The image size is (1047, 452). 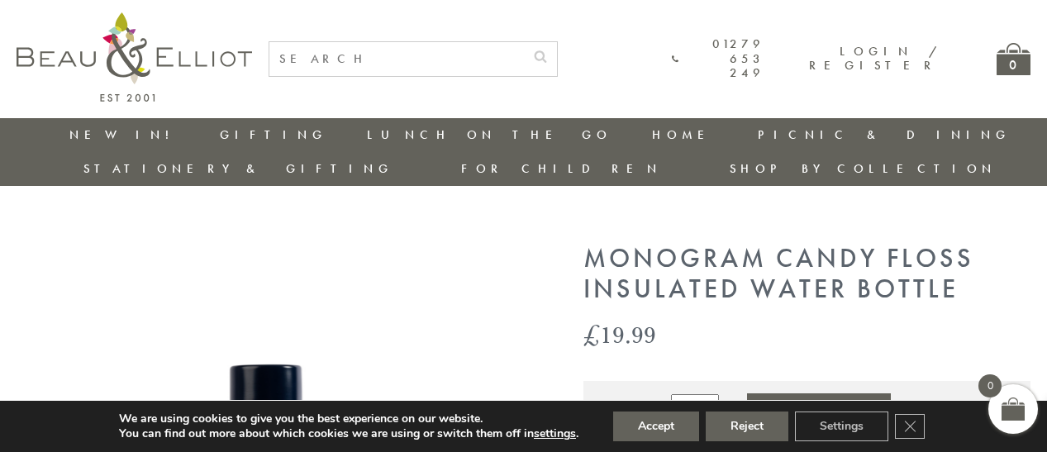 What do you see at coordinates (718, 59) in the screenshot?
I see `a: 01279 653 249` at bounding box center [718, 59].